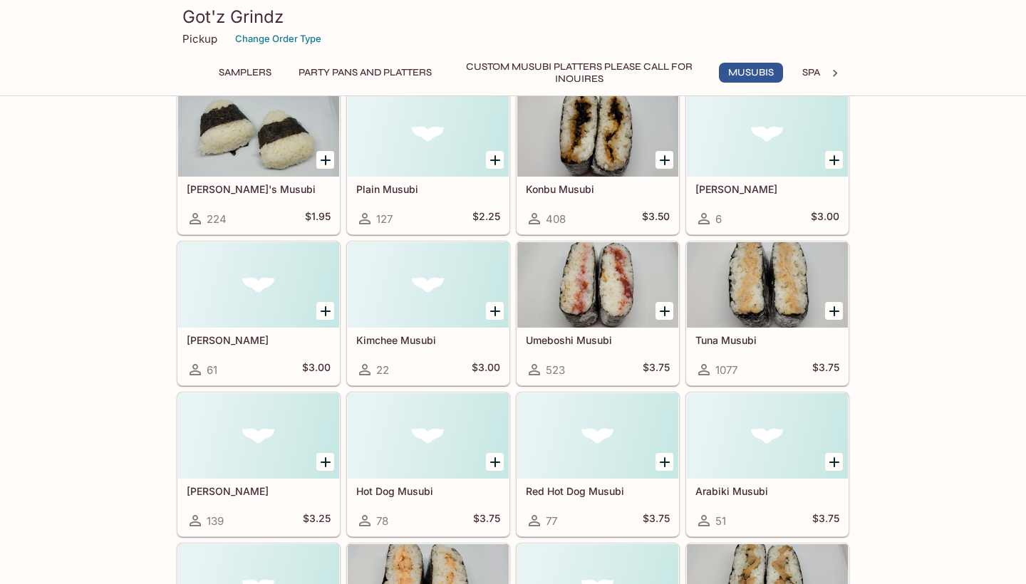  I want to click on h5: Plain Musubi, so click(428, 189).